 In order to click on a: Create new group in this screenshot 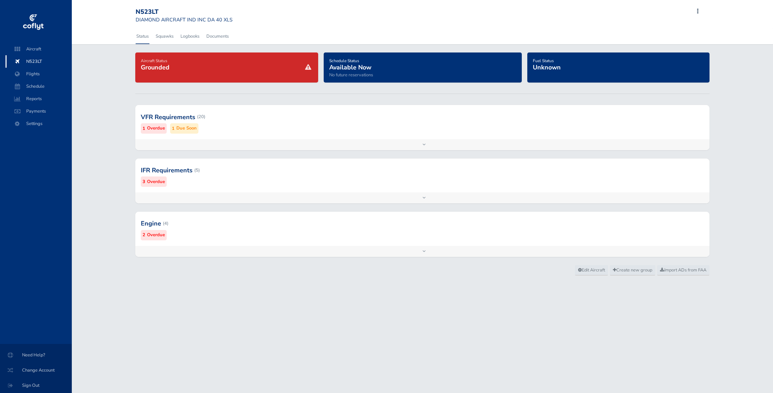, I will do `click(632, 270)`.